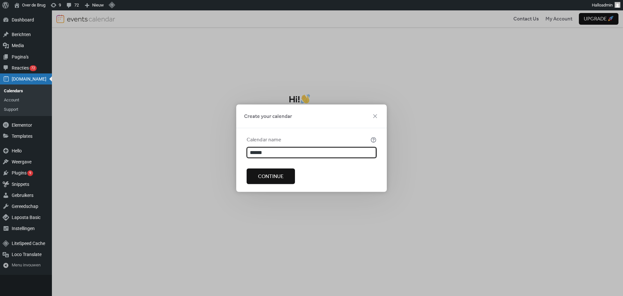  What do you see at coordinates (268, 116) in the screenshot?
I see `span: Create your calendar` at bounding box center [268, 116].